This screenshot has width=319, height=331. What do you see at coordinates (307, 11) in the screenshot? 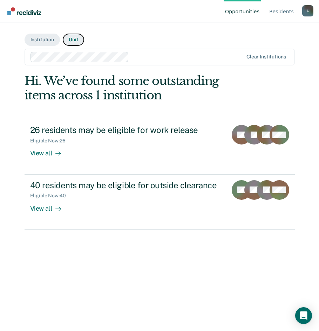
I see `div: A` at bounding box center [307, 11].